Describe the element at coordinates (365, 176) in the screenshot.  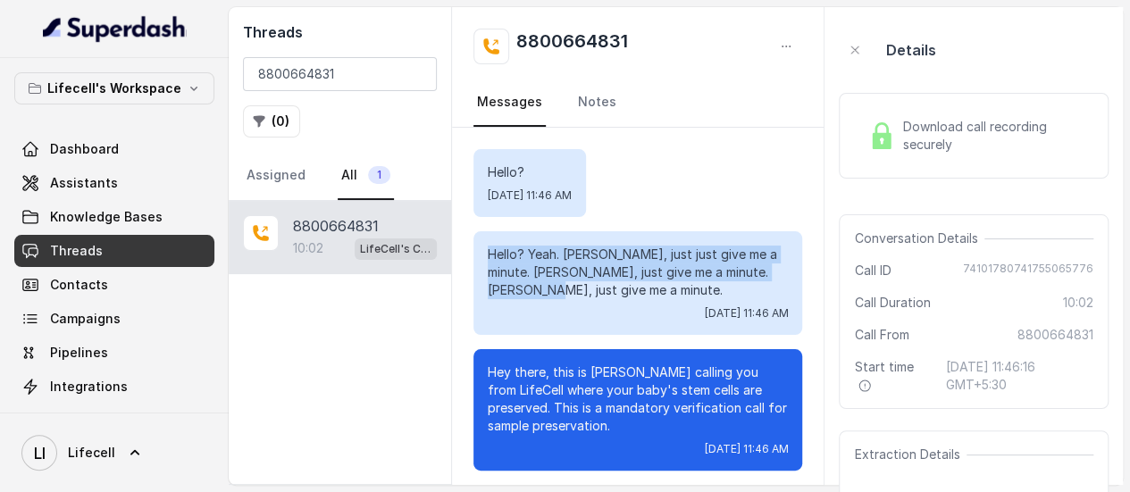
I see `a: All1` at that location.